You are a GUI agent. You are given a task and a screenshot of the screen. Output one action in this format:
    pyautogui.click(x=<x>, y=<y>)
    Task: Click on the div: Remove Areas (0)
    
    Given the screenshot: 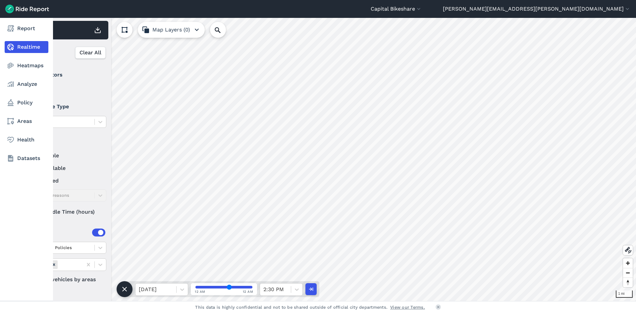 What is the action you would take?
    pyautogui.click(x=54, y=264)
    